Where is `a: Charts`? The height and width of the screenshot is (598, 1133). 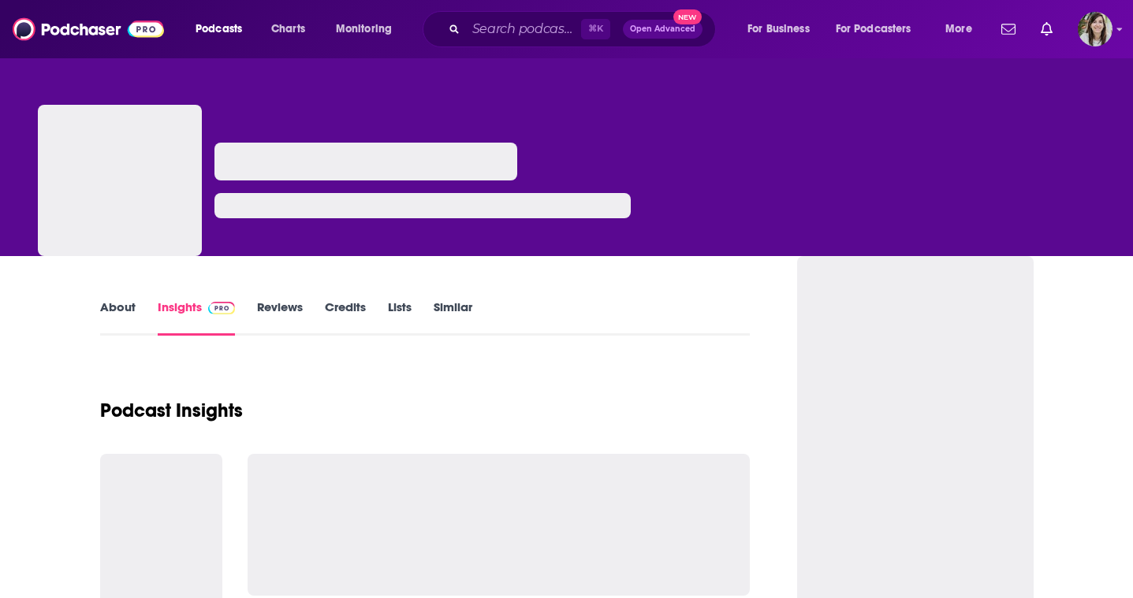 a: Charts is located at coordinates (288, 29).